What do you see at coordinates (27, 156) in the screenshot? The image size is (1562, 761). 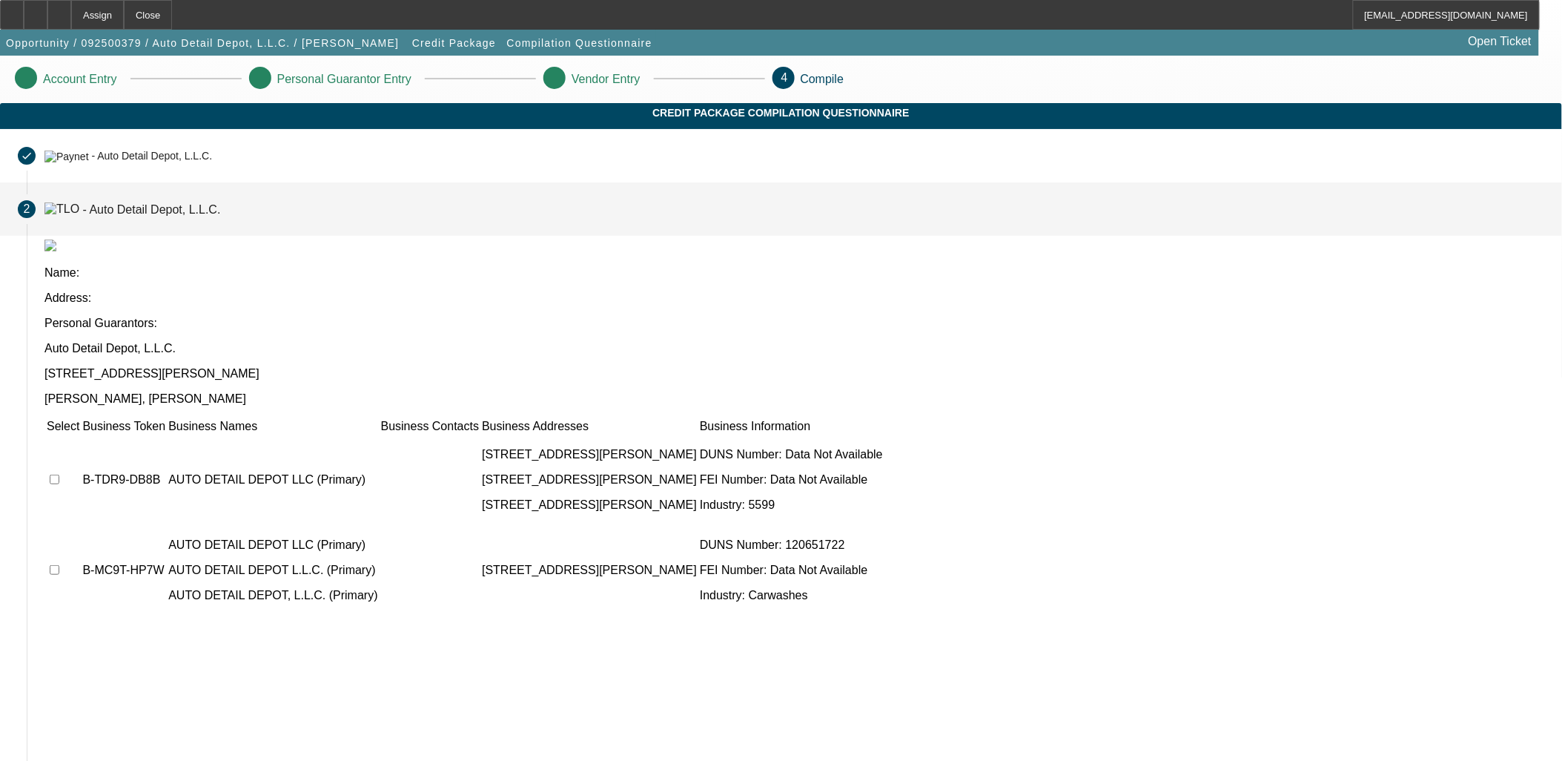 I see `mat-icon: done` at bounding box center [27, 156].